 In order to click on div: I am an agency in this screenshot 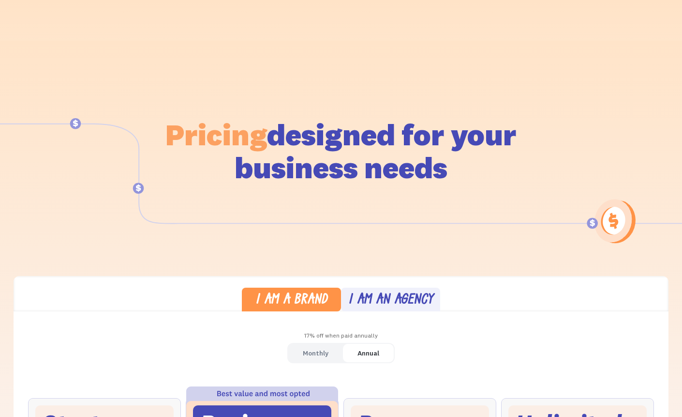, I will do `click(391, 300)`.